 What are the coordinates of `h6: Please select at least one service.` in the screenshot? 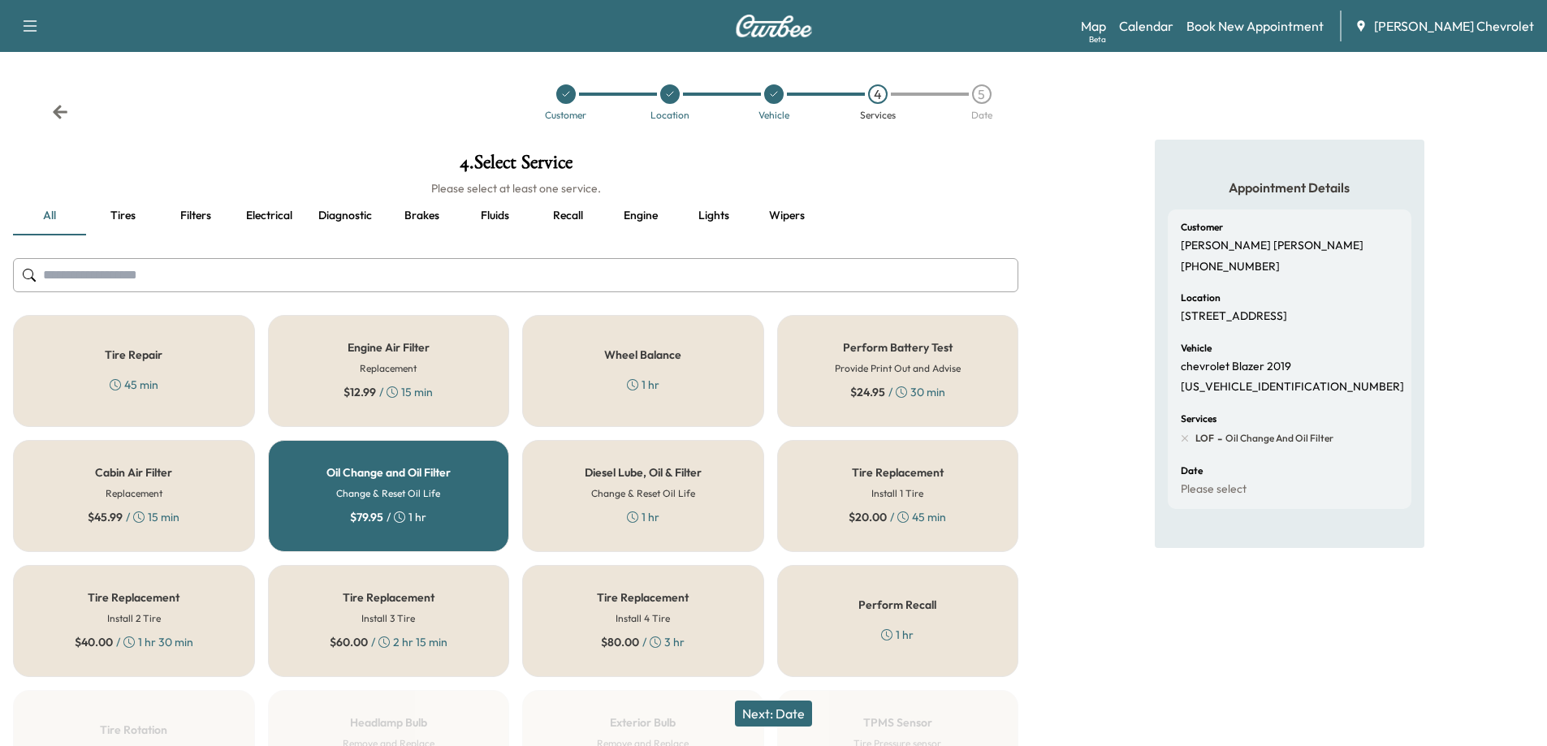 It's located at (516, 188).